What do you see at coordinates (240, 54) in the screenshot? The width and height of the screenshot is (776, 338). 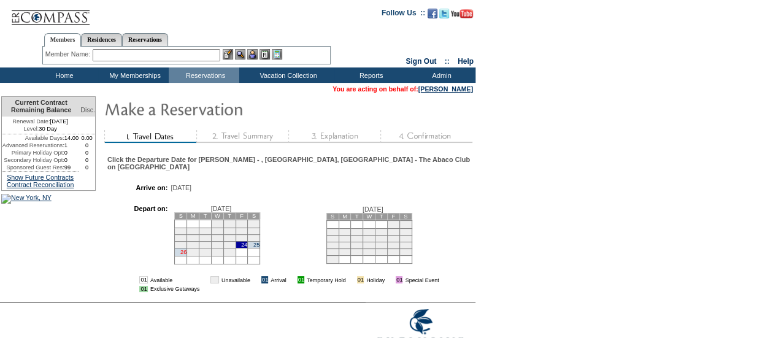 I see `img: View` at bounding box center [240, 54].